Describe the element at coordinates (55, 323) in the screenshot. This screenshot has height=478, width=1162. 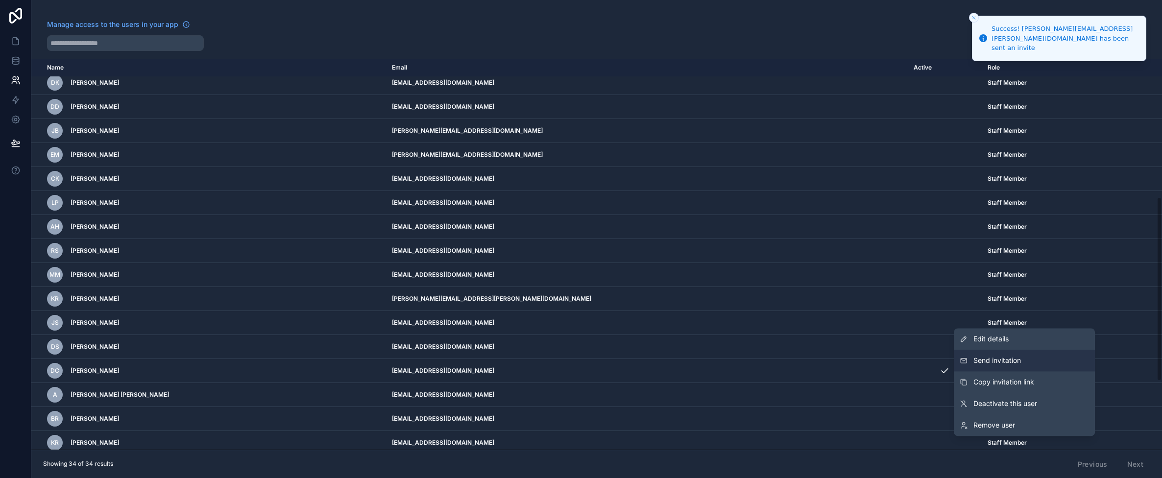
I see `span: JS` at that location.